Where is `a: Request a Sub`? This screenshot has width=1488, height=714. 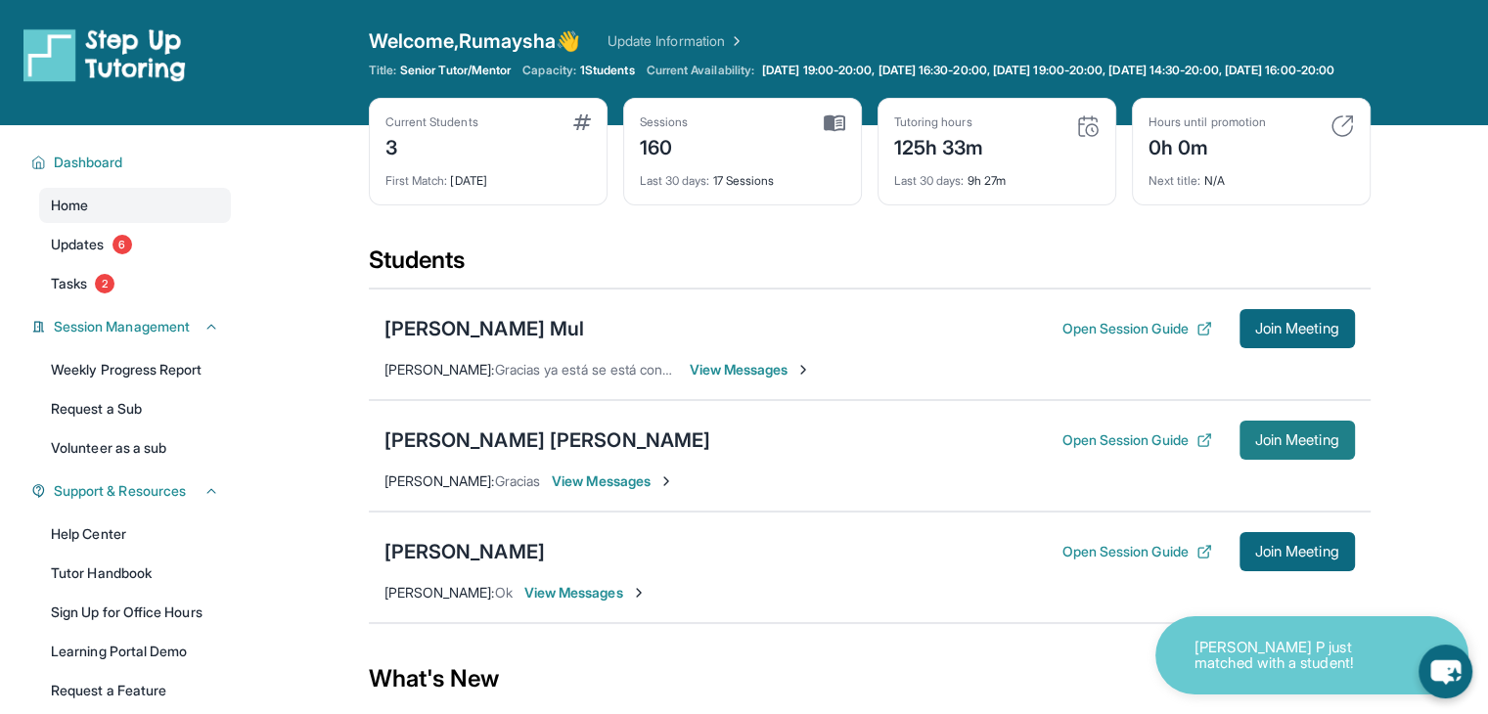
a: Request a Sub is located at coordinates (135, 409).